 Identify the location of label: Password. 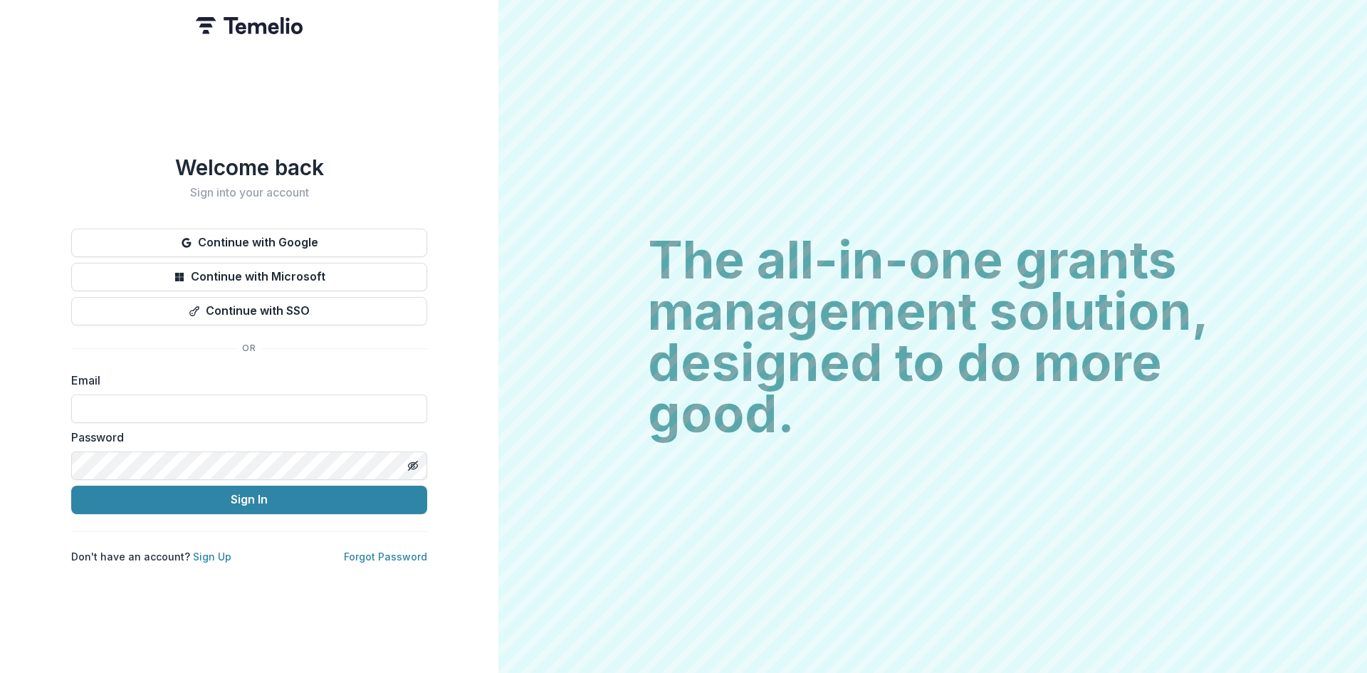
(245, 437).